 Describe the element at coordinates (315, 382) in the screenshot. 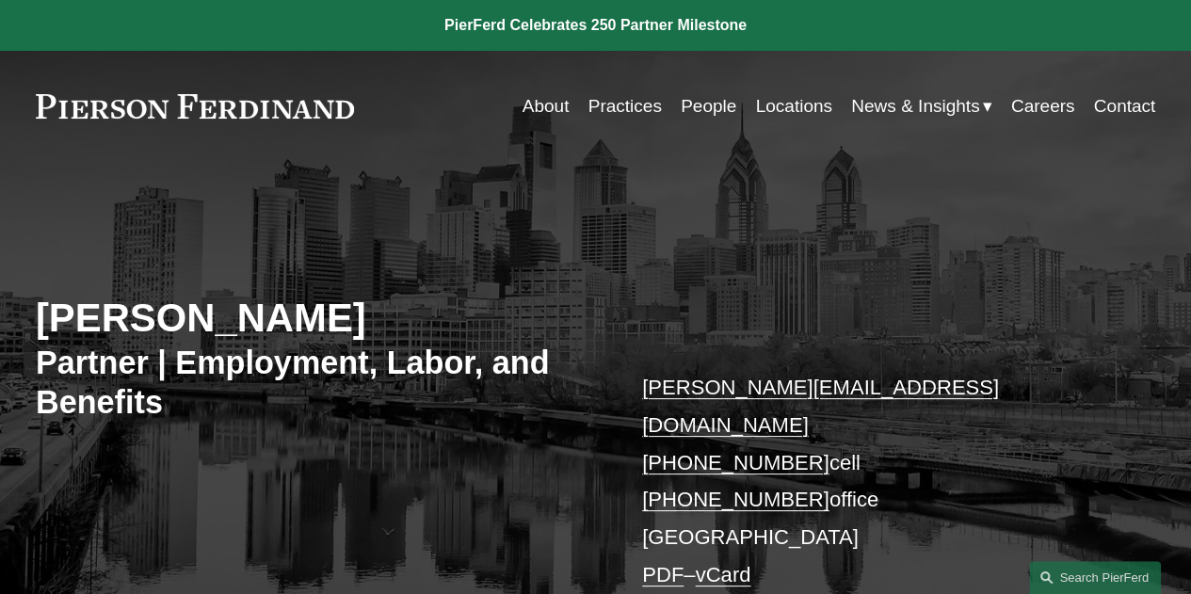

I see `h3: Partner | Employment, Labor, and Benefits` at that location.